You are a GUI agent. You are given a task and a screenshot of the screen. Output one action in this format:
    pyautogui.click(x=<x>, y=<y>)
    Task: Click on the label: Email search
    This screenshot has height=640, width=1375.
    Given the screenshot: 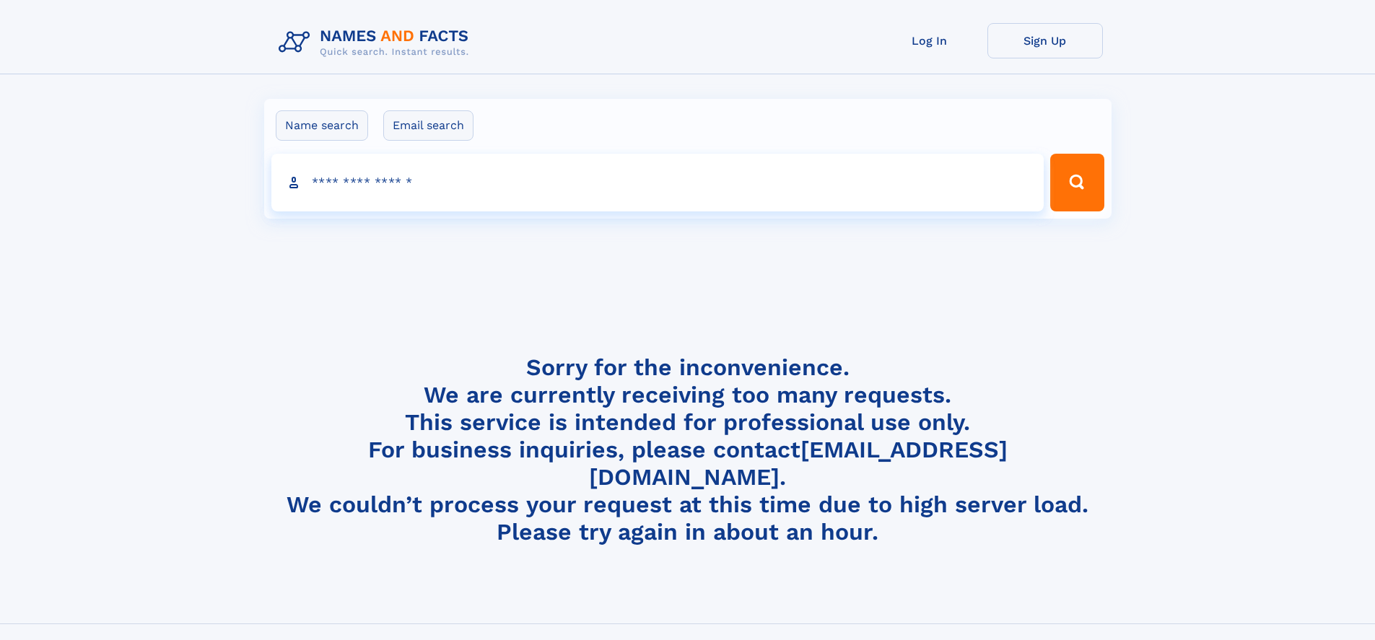 What is the action you would take?
    pyautogui.click(x=428, y=126)
    